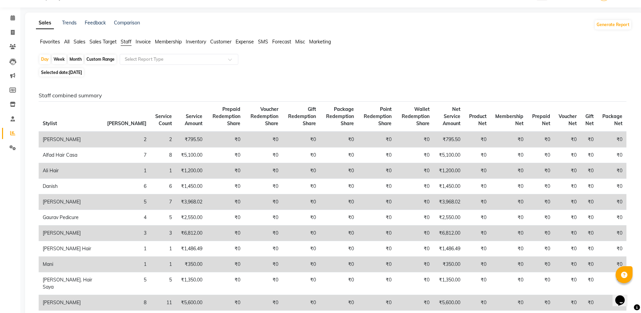  Describe the element at coordinates (61, 72) in the screenshot. I see `span: Selected date:` at that location.